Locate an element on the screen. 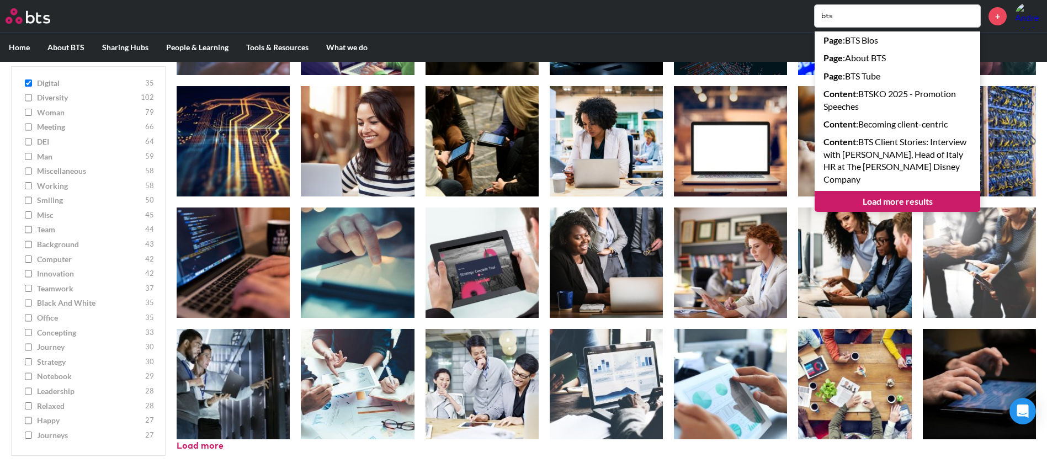 This screenshot has width=1047, height=463. input: diversity 102 is located at coordinates (28, 98).